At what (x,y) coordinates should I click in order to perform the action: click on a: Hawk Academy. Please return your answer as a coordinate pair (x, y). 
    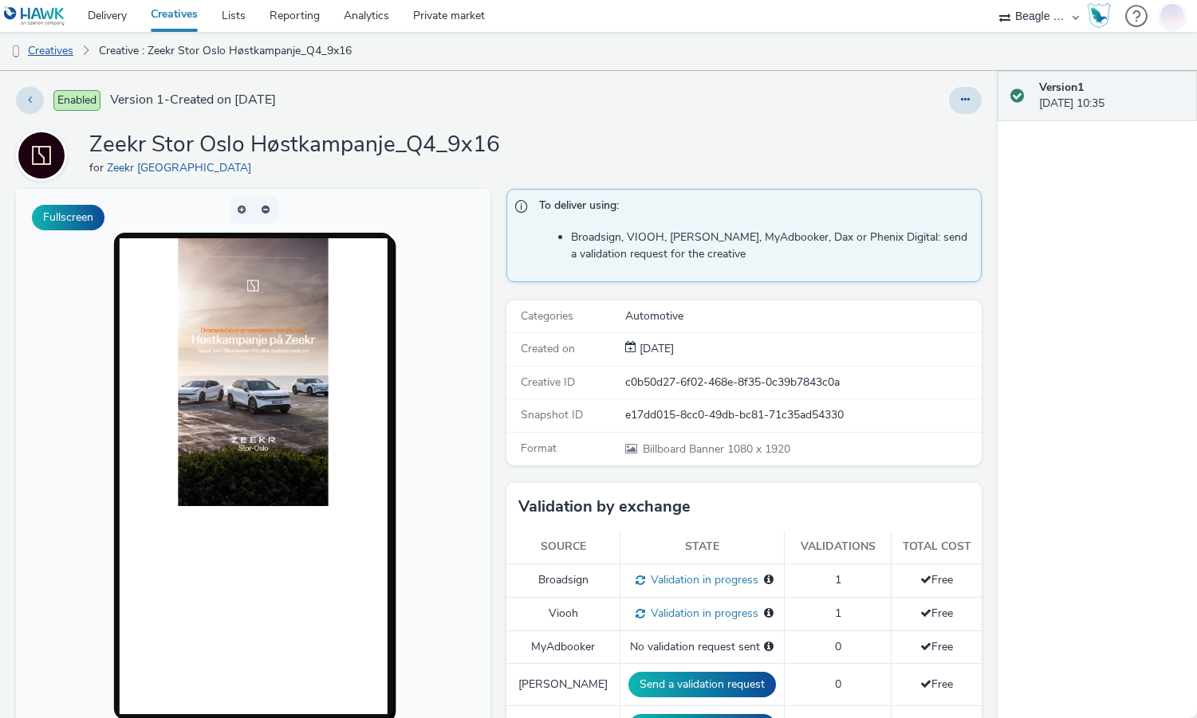
    Looking at the image, I should click on (1102, 16).